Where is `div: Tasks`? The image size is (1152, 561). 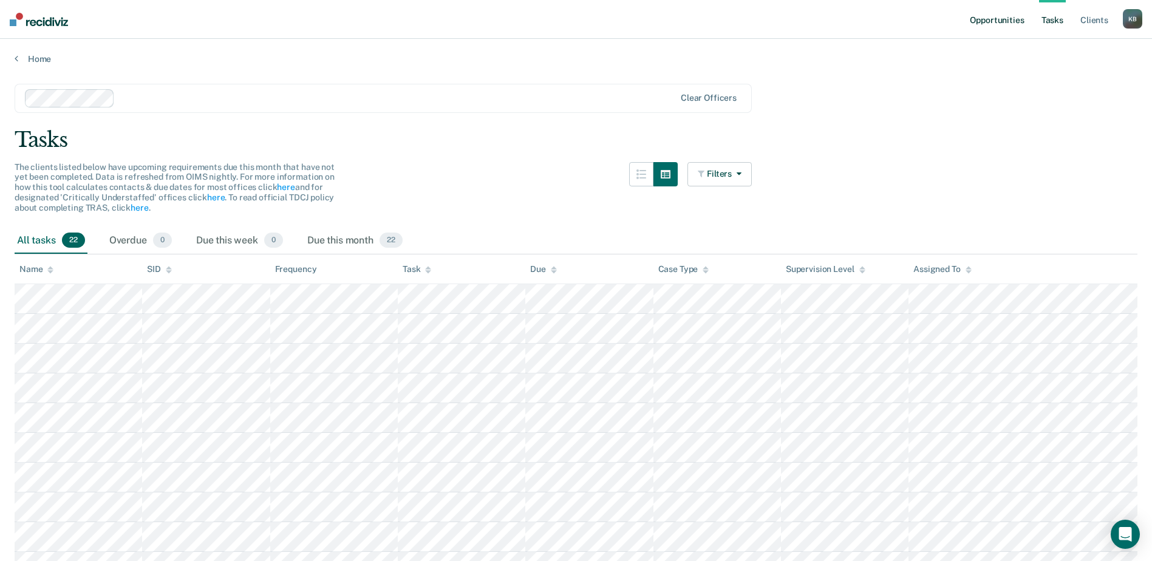
div: Tasks is located at coordinates (576, 140).